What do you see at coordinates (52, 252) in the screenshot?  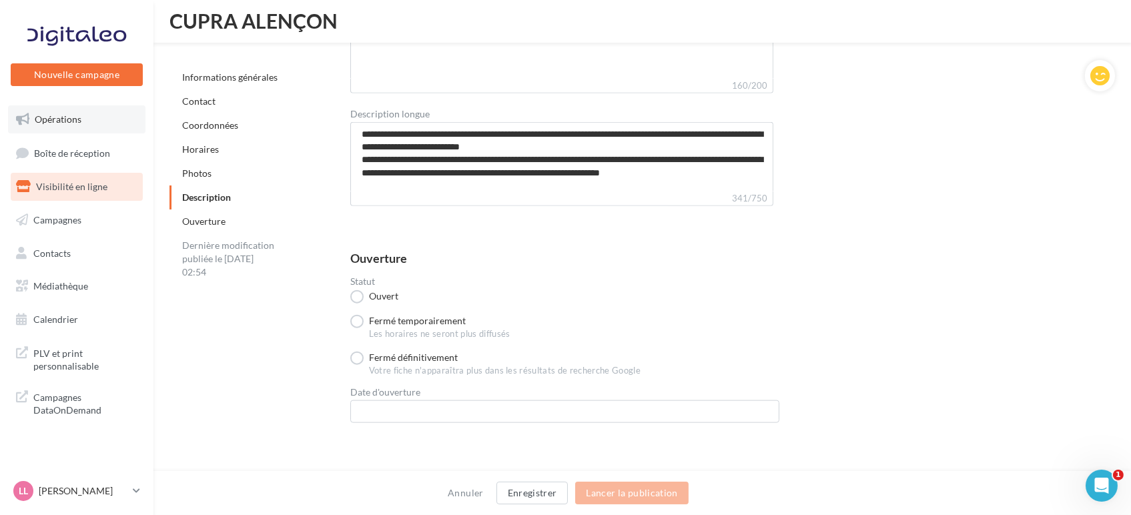 I see `span: Contacts` at bounding box center [52, 252].